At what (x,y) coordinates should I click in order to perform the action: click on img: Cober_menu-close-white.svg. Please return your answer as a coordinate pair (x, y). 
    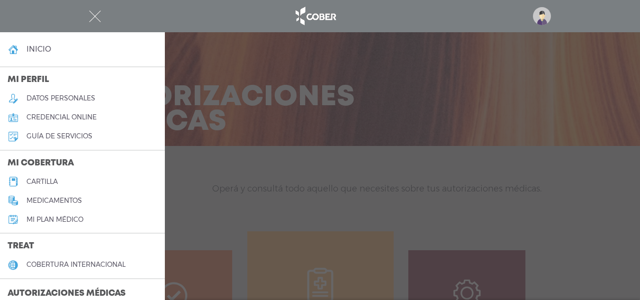
    Looking at the image, I should click on (95, 16).